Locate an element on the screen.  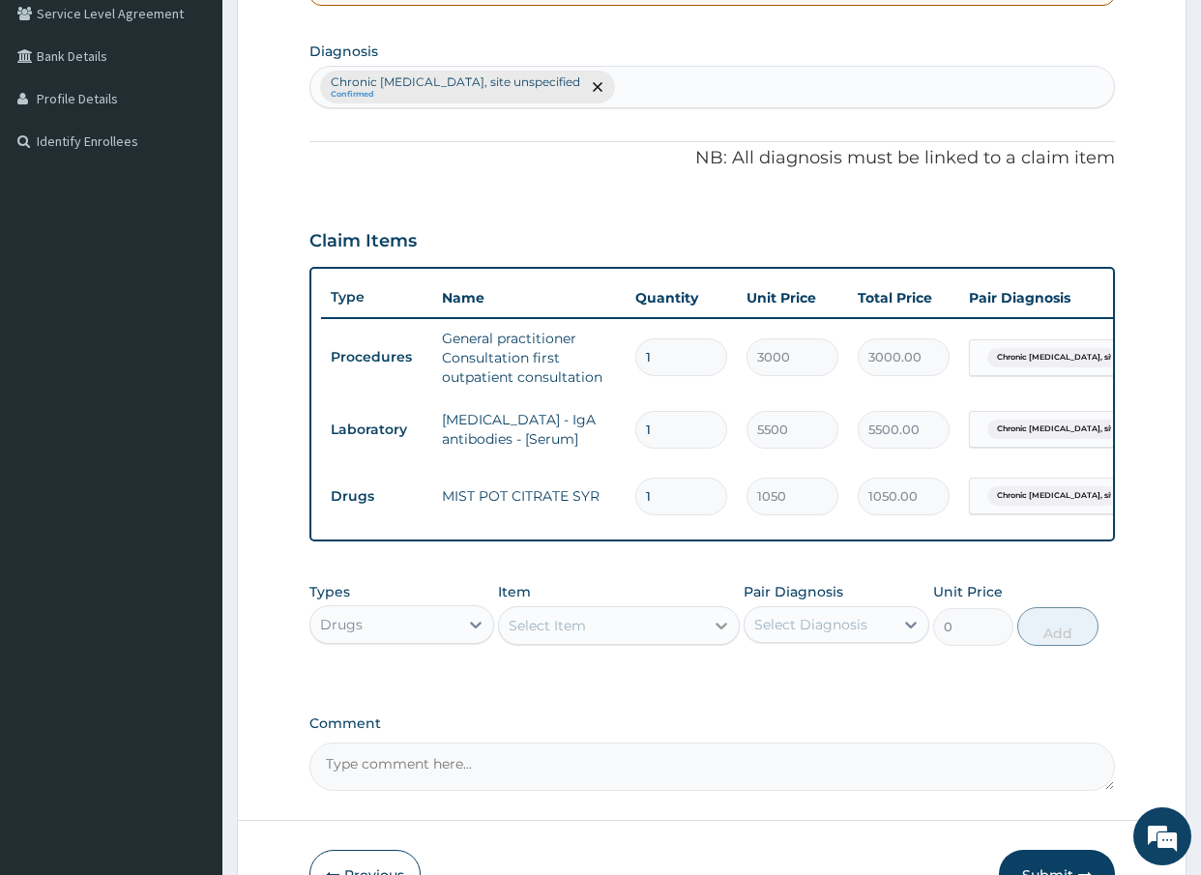
th: Name is located at coordinates (529, 298).